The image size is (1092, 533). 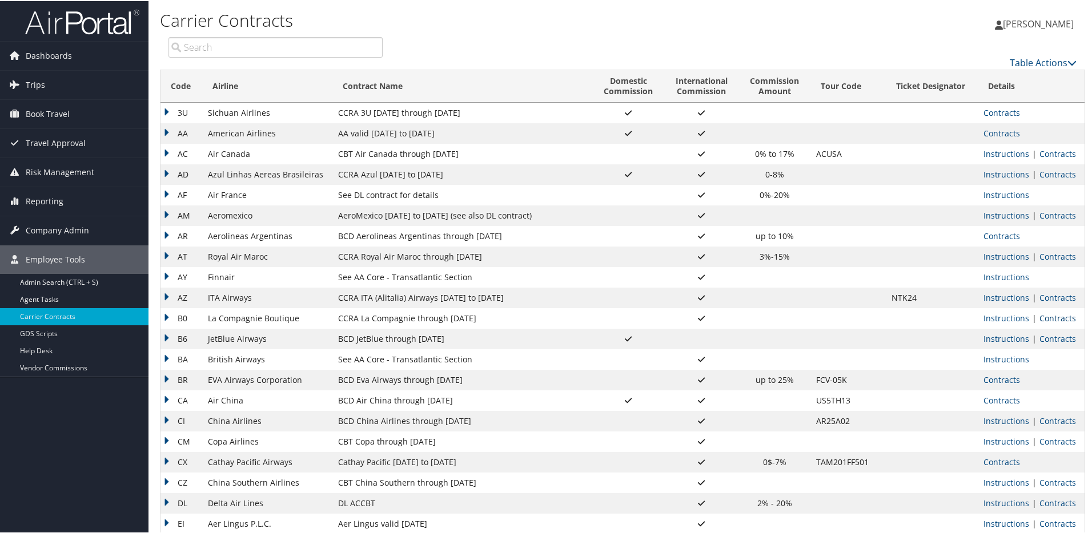 What do you see at coordinates (181, 318) in the screenshot?
I see `td: B0` at bounding box center [181, 318].